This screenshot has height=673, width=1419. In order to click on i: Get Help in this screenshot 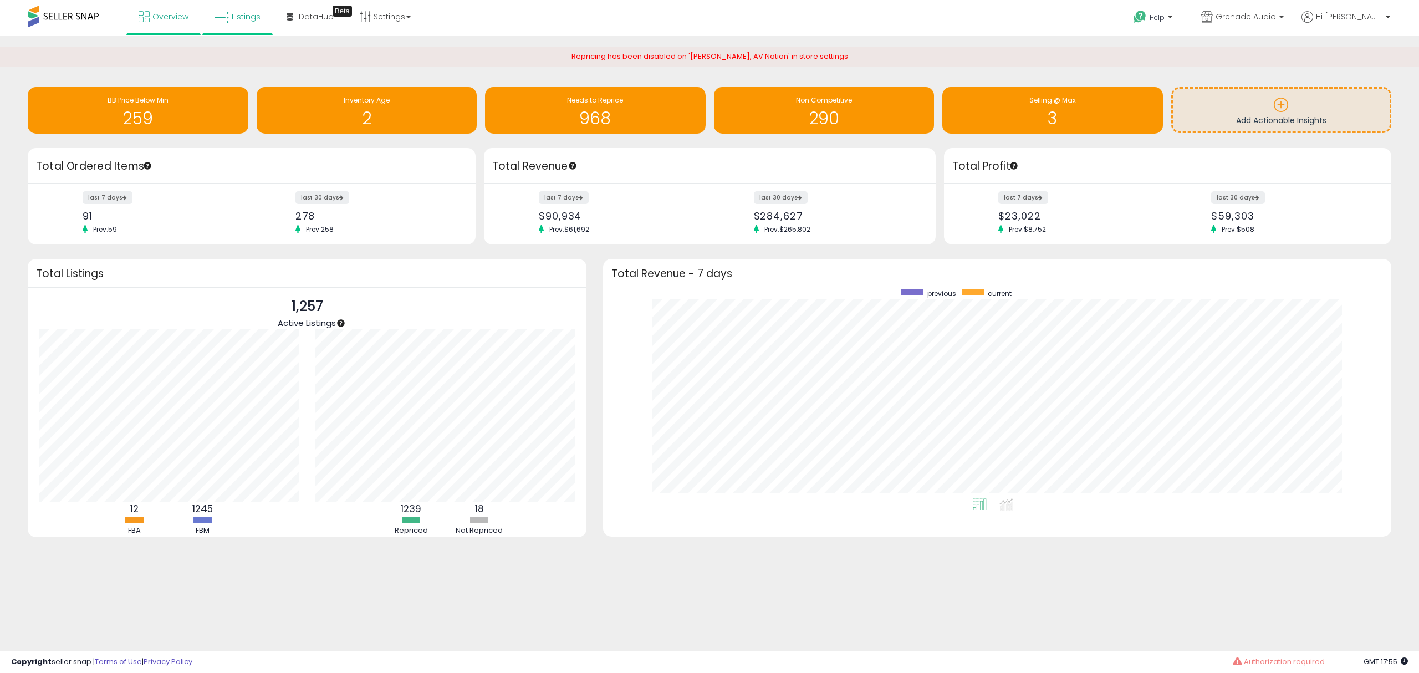, I will do `click(1139, 17)`.